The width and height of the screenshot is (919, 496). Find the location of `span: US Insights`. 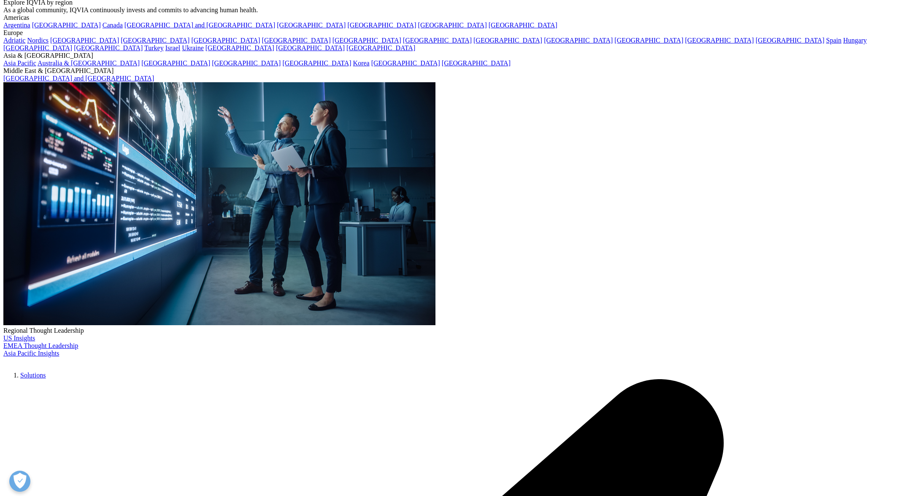

span: US Insights is located at coordinates (19, 338).